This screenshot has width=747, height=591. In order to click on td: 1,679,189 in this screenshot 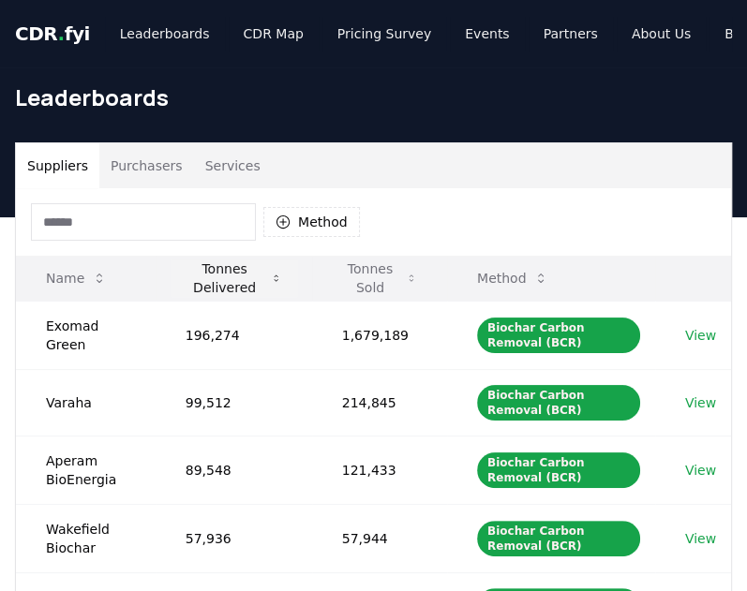, I will do `click(379, 334)`.